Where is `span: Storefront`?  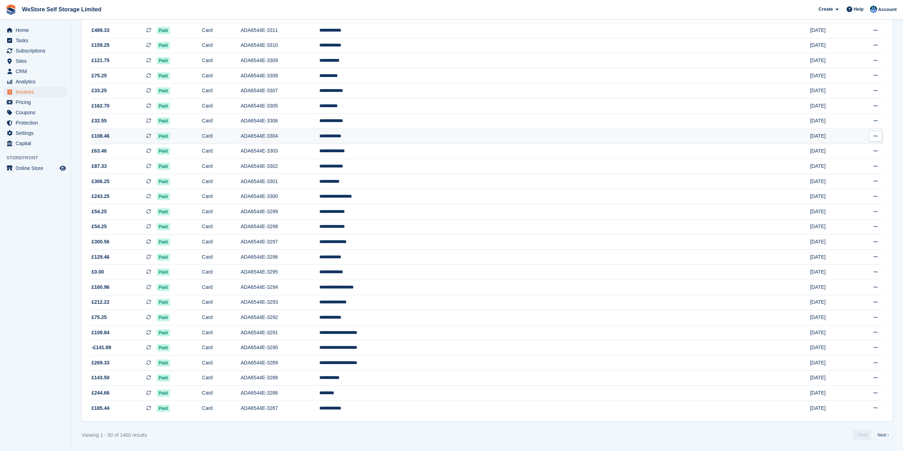 span: Storefront is located at coordinates (38, 158).